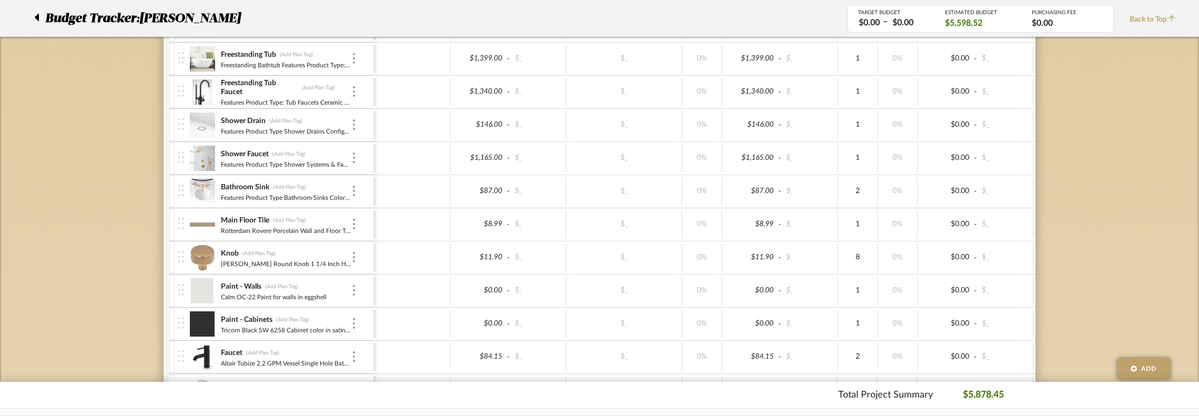 The width and height of the screenshot is (1199, 416). I want to click on img: 8de8029a-db0e-44a1-9815-1914175444c8_50x50.jpg, so click(202, 59).